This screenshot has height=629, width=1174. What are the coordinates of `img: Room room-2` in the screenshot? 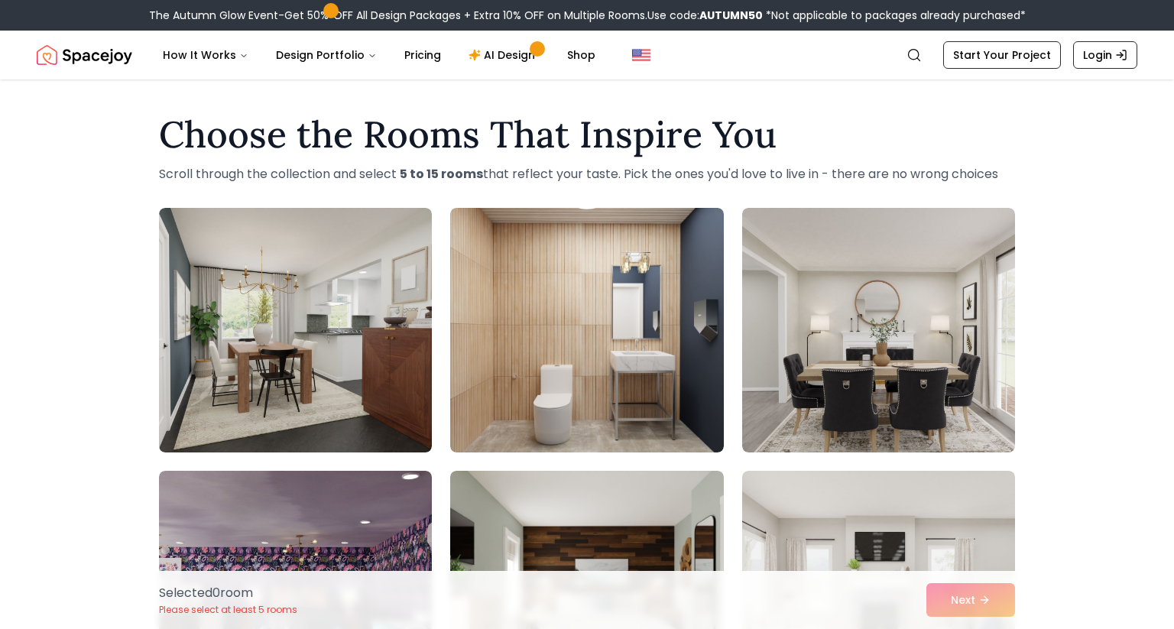 It's located at (586, 330).